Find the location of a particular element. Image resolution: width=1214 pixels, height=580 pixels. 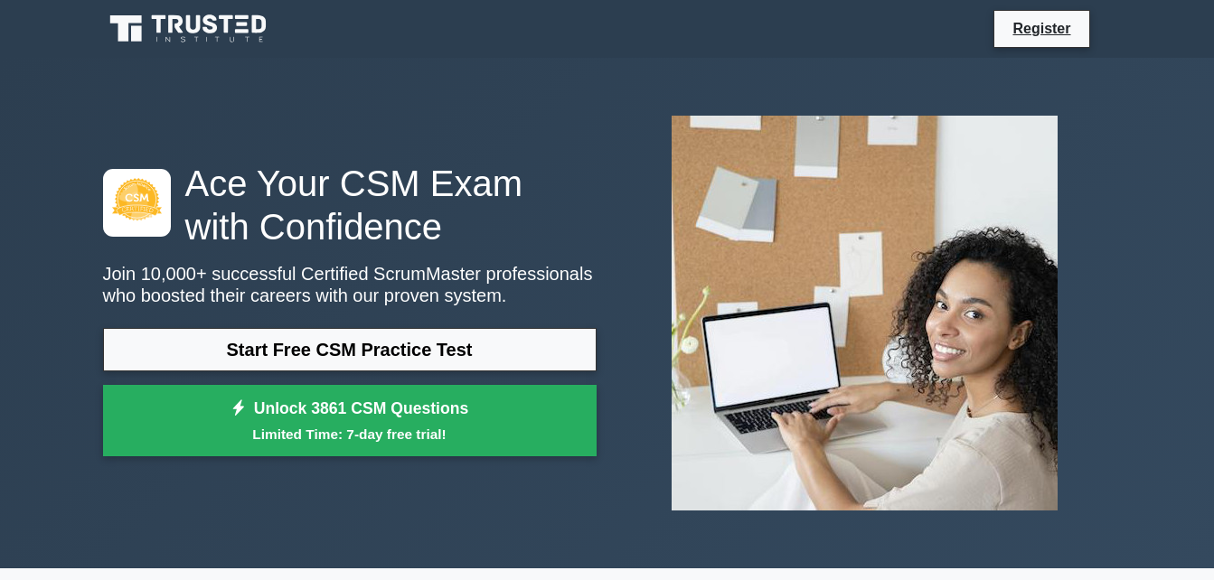

a: Start Free CSM Practice Test is located at coordinates (350, 350).